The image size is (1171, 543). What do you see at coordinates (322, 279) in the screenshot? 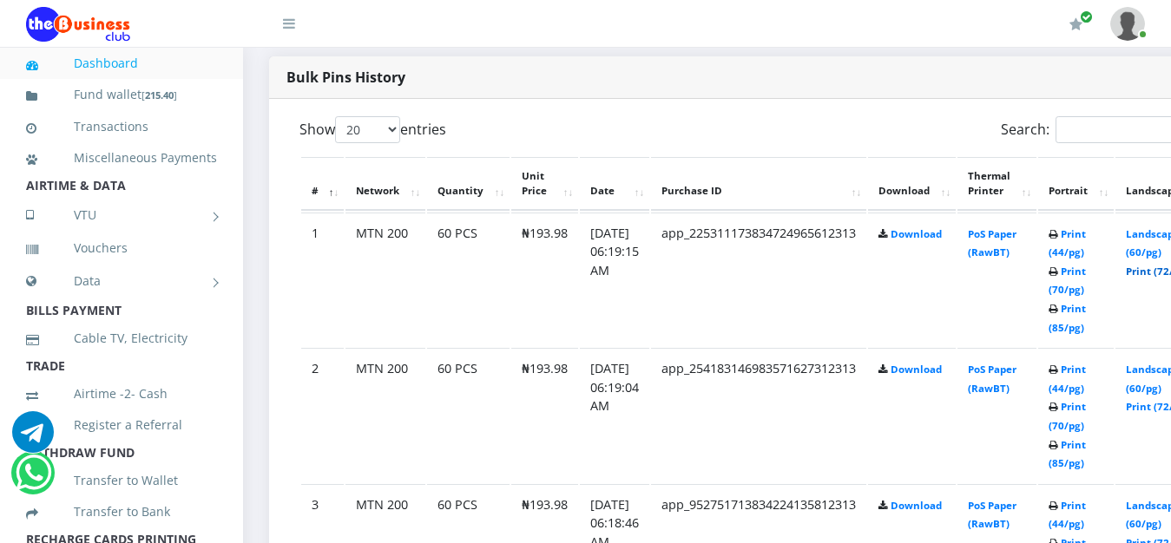
I see `td: 1` at bounding box center [322, 279].